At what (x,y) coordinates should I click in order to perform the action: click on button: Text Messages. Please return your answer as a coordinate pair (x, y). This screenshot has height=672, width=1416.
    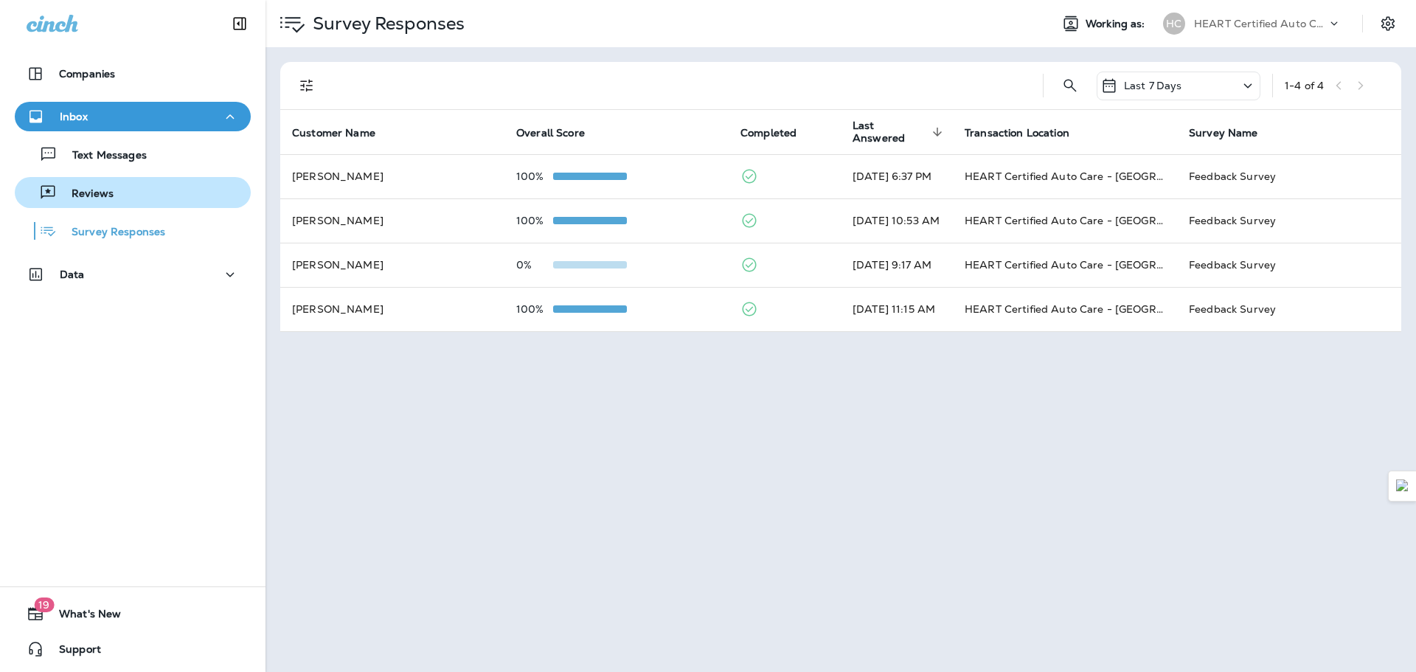
    Looking at the image, I should click on (133, 154).